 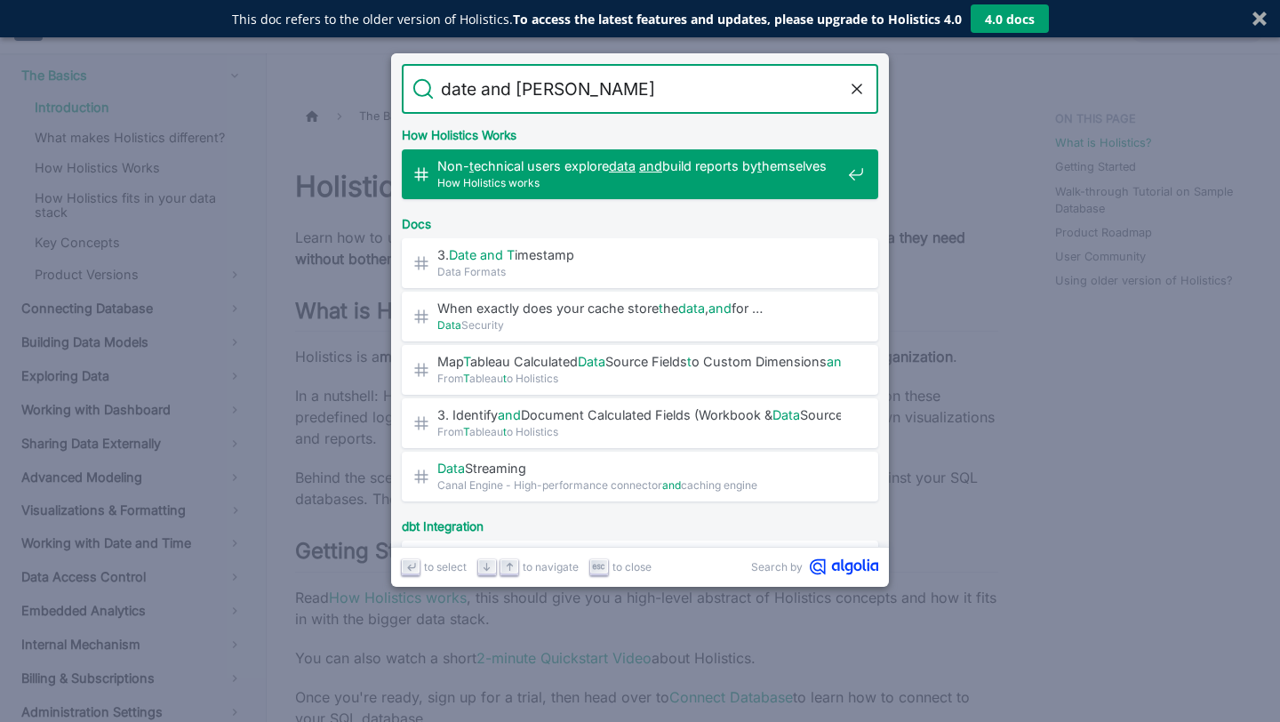 I want to click on span: Non- echnical users explore build reports by hemselves​, so click(x=639, y=165).